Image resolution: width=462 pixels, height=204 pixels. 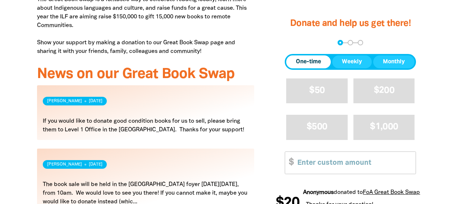 What do you see at coordinates (353, 193) in the screenshot?
I see `a: FoA Great Book Swap` at bounding box center [353, 193].